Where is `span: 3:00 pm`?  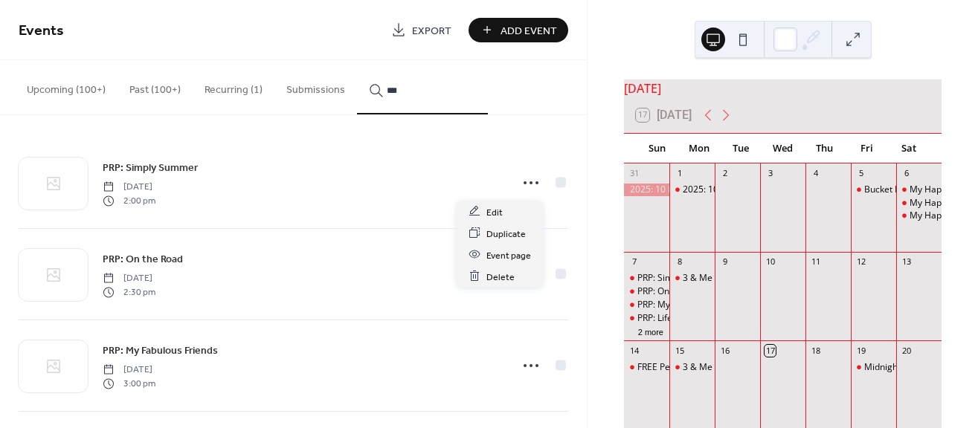
span: 3:00 pm is located at coordinates (129, 384).